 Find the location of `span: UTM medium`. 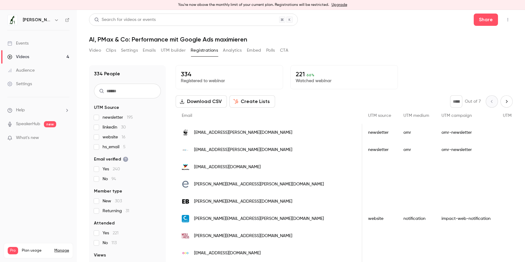

span: UTM medium is located at coordinates (417, 115).